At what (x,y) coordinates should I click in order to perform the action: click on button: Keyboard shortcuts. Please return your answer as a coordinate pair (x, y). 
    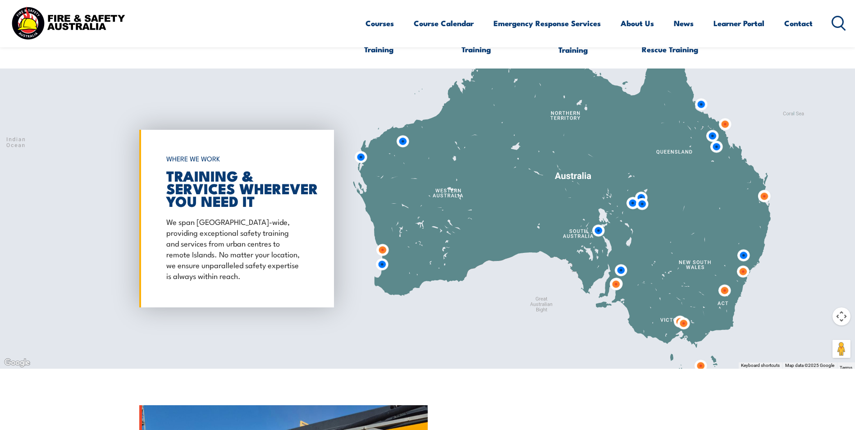
    Looking at the image, I should click on (760, 366).